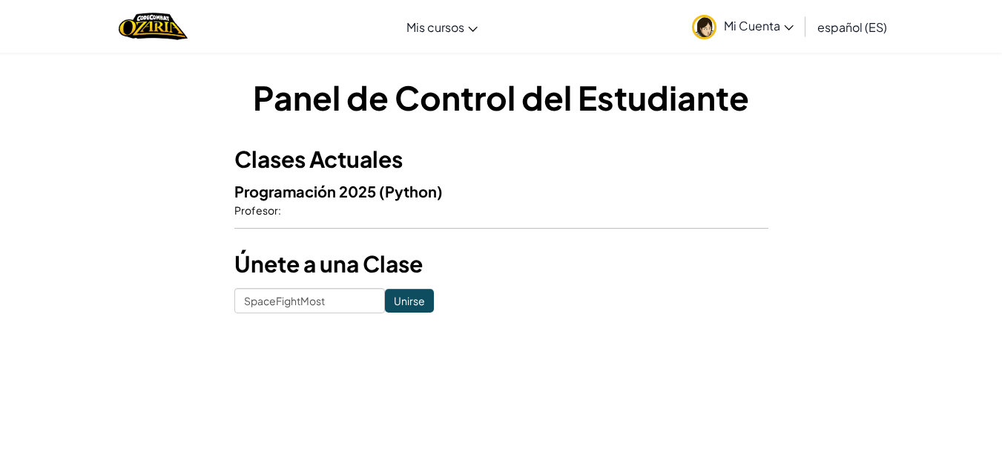 The image size is (1002, 470). I want to click on a: Mi Cuenta, so click(743, 26).